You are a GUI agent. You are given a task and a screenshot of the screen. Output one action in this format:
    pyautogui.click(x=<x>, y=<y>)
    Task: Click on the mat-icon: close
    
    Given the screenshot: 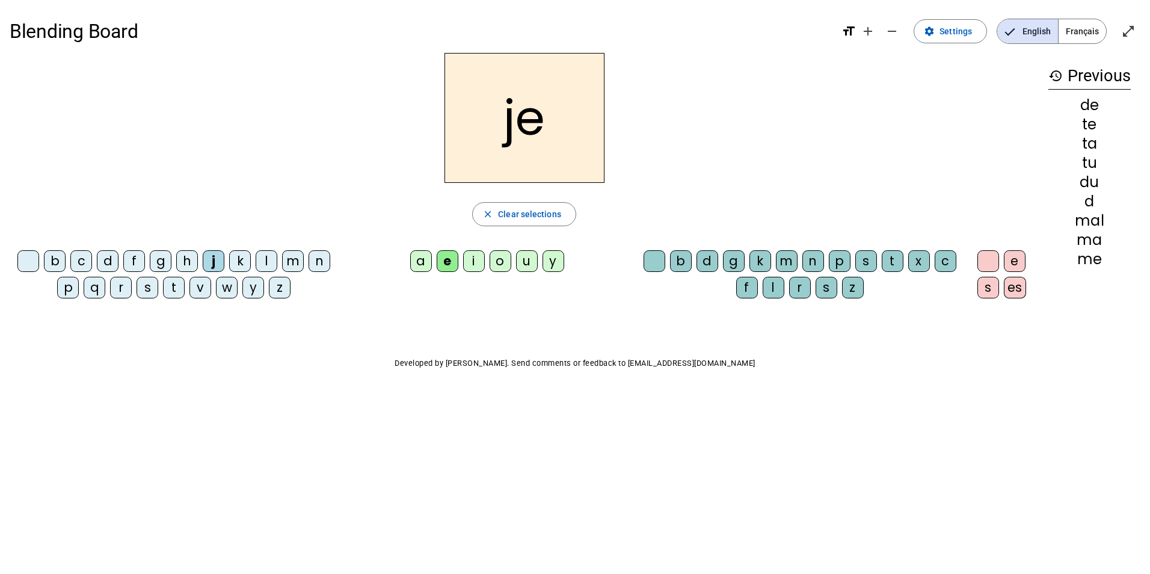 What is the action you would take?
    pyautogui.click(x=488, y=214)
    